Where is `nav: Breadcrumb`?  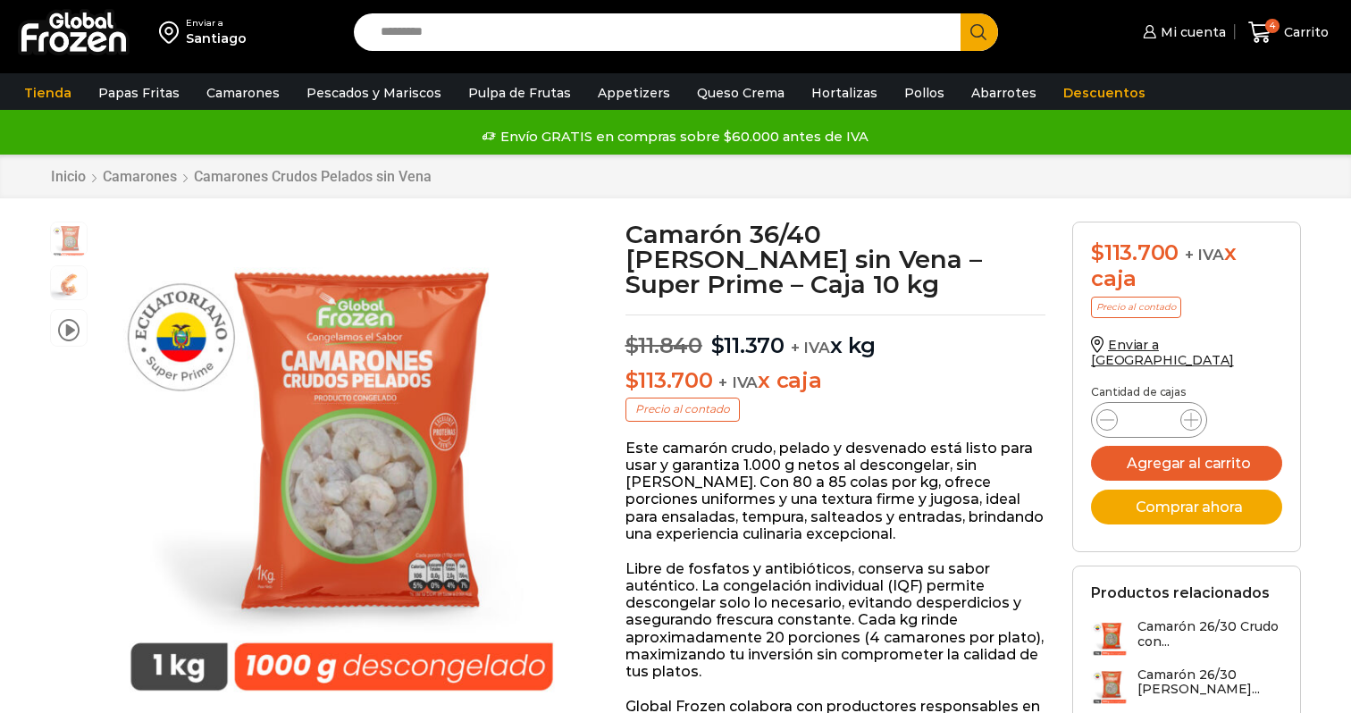
nav: Breadcrumb is located at coordinates (241, 176).